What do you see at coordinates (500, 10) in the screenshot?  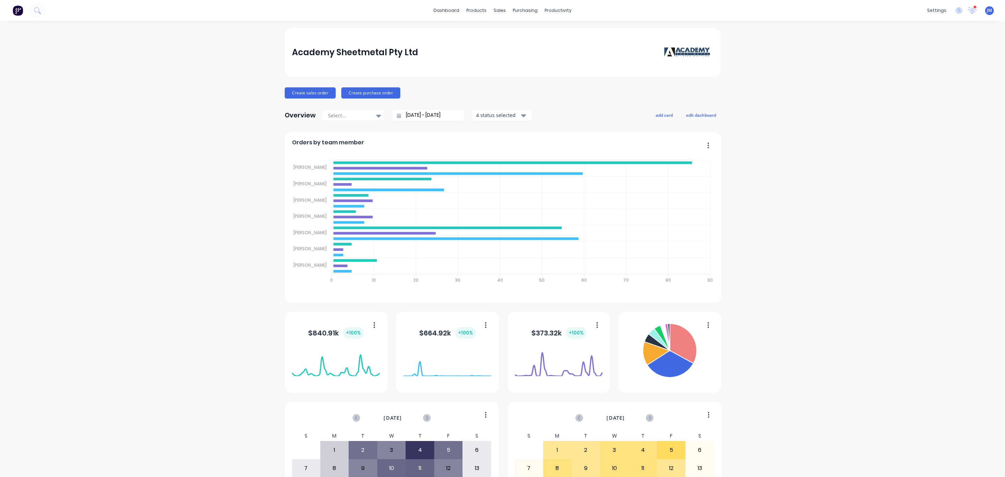 I see `div: sales` at bounding box center [500, 10].